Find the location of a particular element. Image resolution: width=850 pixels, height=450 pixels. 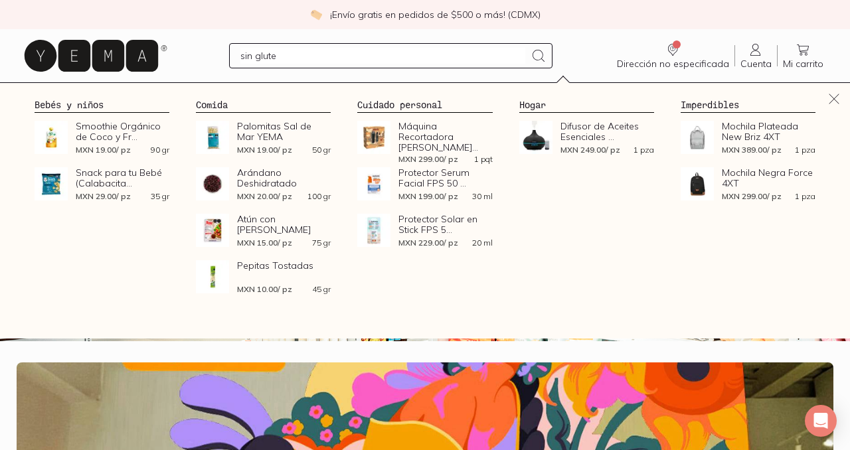

a: Palomitas Sal de Mar YEMAPalomitas Sal de Mar YEMAMXN 19.00/ pz50 gr is located at coordinates (263, 137).